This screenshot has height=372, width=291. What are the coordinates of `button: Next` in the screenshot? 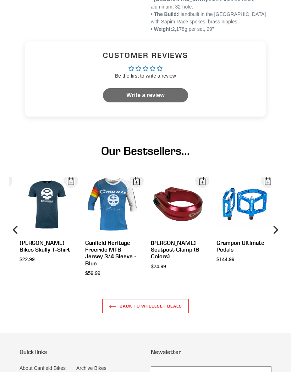 It's located at (275, 230).